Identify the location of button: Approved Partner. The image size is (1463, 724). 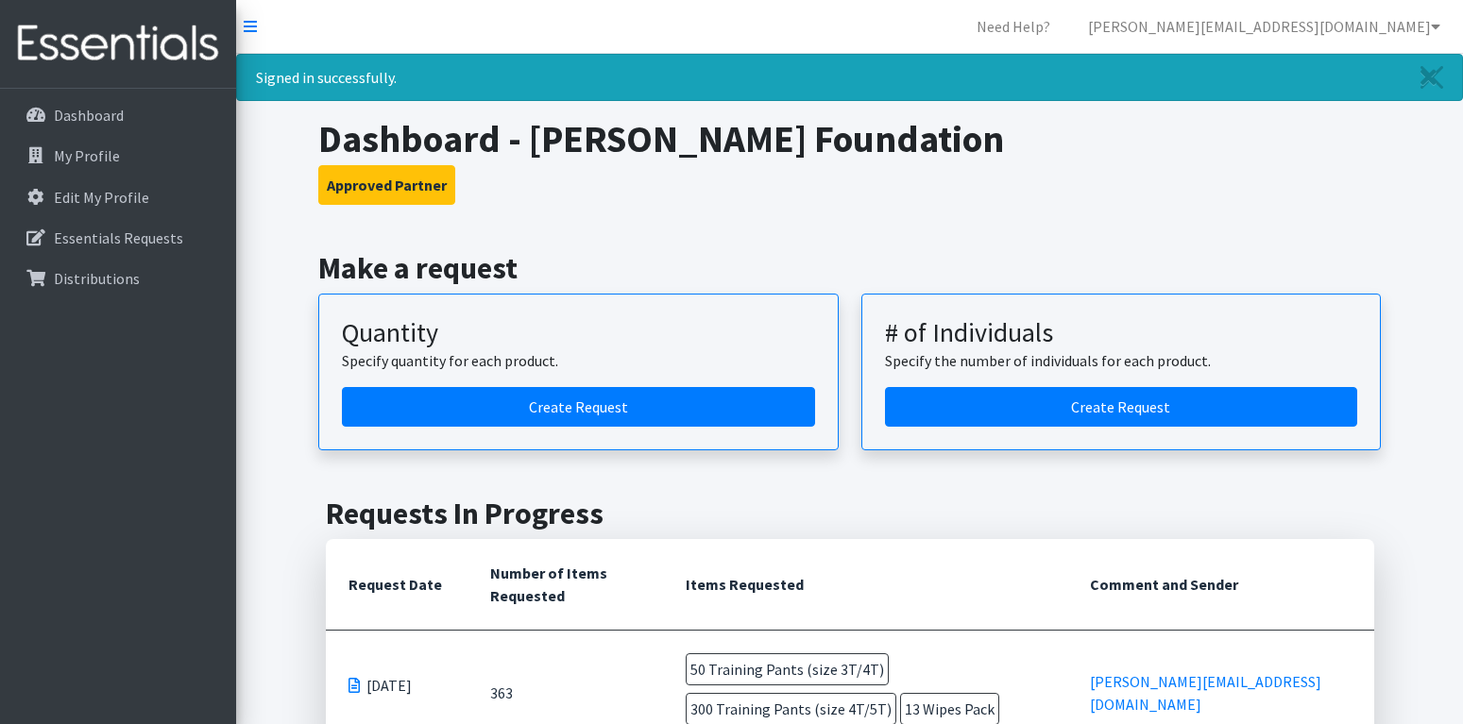
(386, 185).